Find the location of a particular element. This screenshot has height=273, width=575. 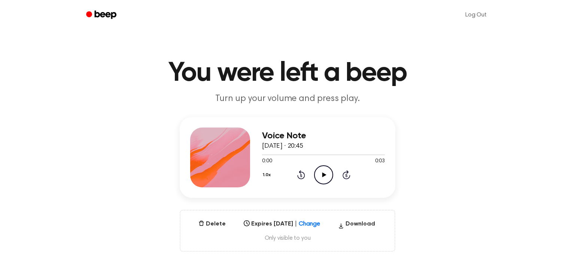

button: 1.0x is located at coordinates (268, 175).